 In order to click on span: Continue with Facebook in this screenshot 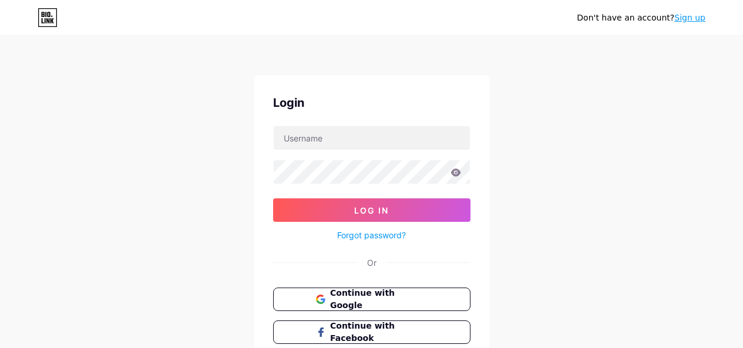, I will do `click(378, 333)`.